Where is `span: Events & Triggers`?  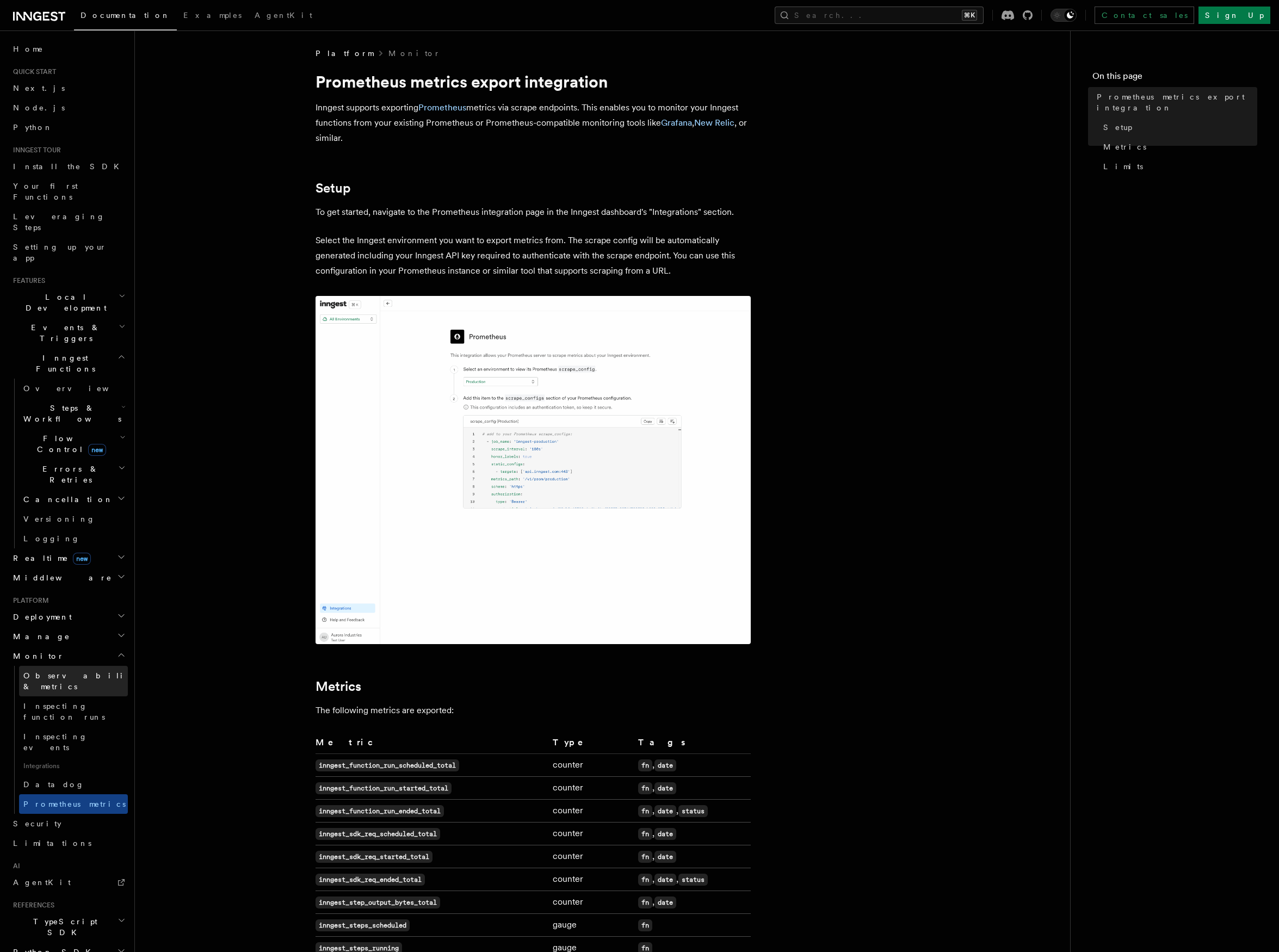
span: Events & Triggers is located at coordinates (64, 333).